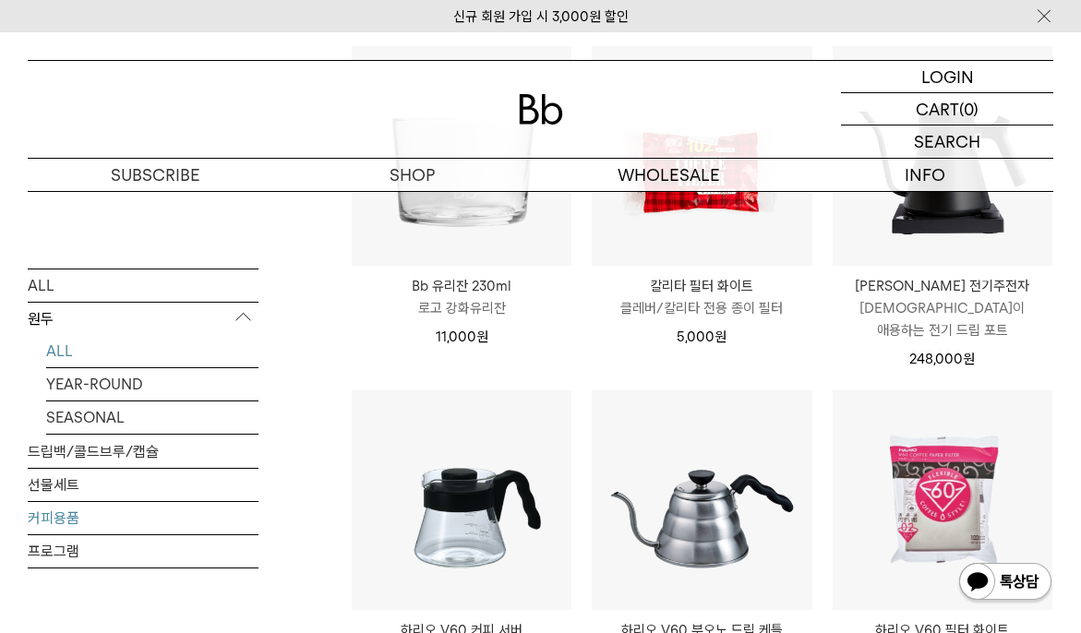 The height and width of the screenshot is (633, 1081). What do you see at coordinates (925, 174) in the screenshot?
I see `p: INFO` at bounding box center [925, 174].